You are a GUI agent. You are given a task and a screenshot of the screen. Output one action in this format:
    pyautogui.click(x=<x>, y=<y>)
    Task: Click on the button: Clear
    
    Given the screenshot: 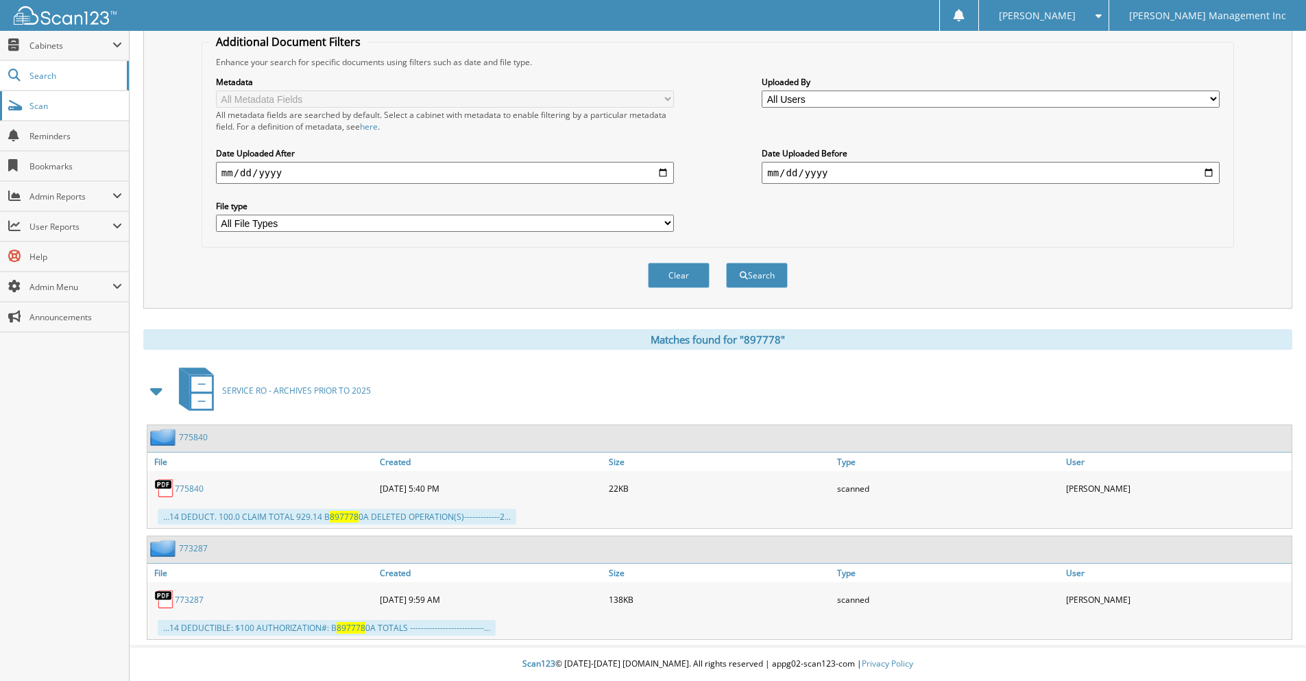 What is the action you would take?
    pyautogui.click(x=679, y=275)
    